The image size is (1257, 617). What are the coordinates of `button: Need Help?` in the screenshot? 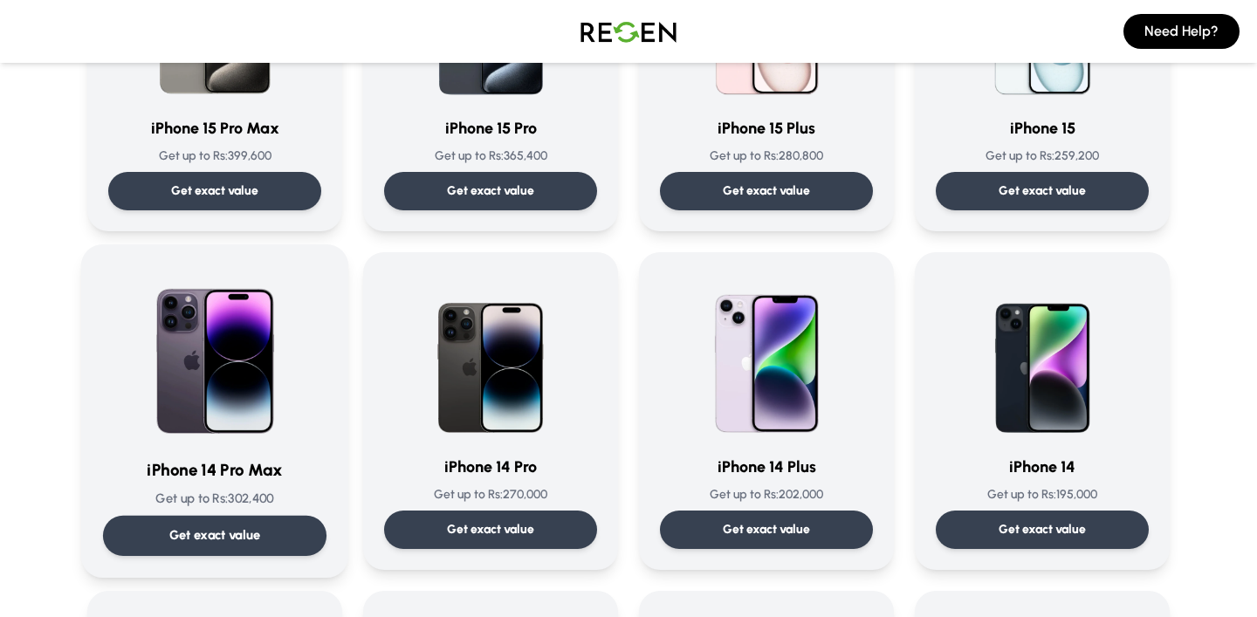 It's located at (1181, 31).